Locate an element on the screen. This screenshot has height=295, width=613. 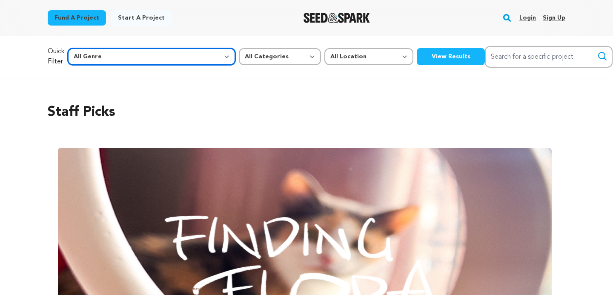
input: Search for a specific project is located at coordinates (549, 57).